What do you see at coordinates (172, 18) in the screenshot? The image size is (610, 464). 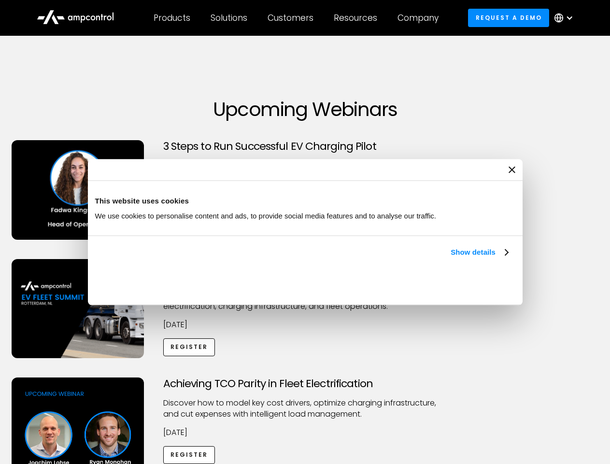 I see `div: Products` at bounding box center [172, 18].